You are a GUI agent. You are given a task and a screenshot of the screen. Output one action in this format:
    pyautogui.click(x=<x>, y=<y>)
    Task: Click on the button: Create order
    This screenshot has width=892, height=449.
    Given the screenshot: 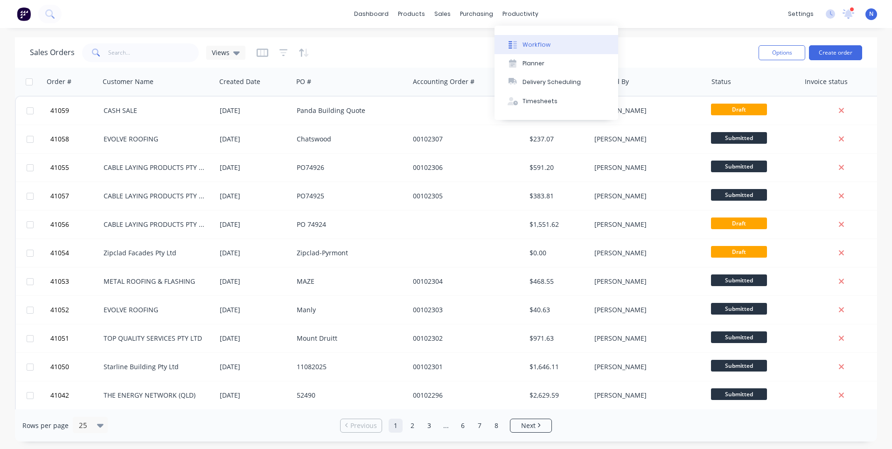 What is the action you would take?
    pyautogui.click(x=836, y=53)
    